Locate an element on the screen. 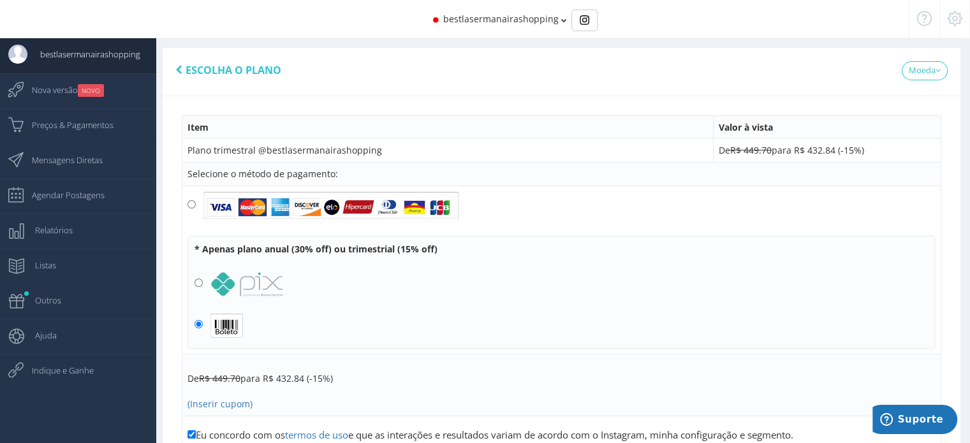  th: Valor à vista is located at coordinates (827, 127).